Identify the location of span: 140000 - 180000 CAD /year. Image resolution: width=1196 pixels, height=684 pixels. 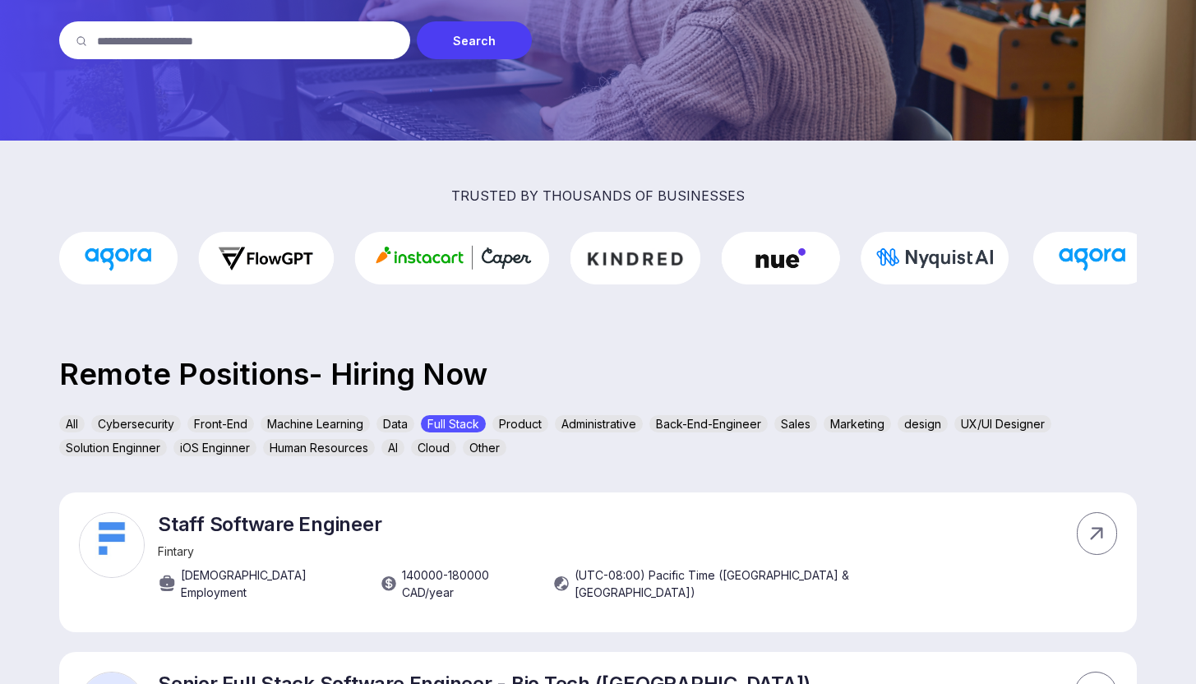
(469, 584).